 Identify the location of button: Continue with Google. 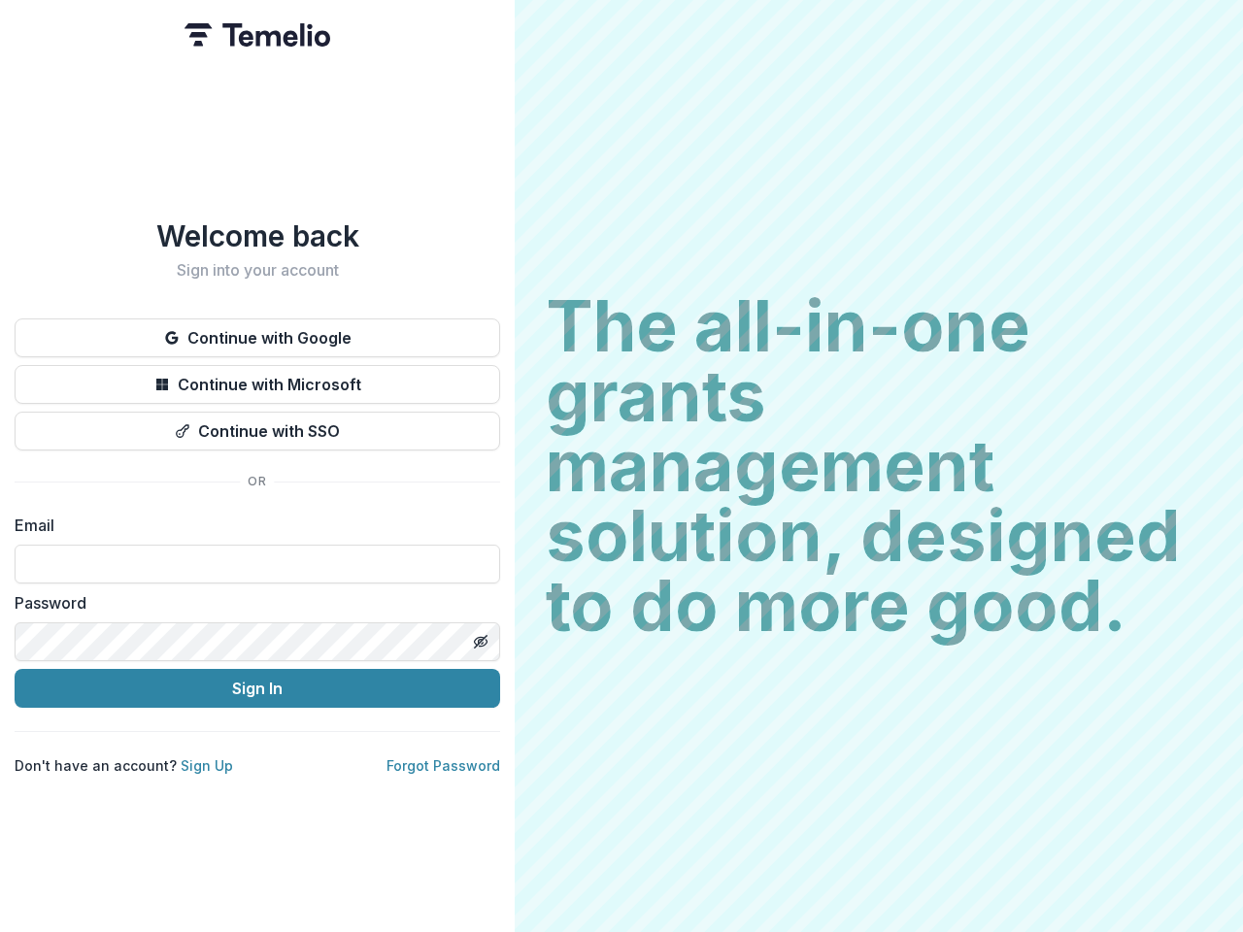
(257, 338).